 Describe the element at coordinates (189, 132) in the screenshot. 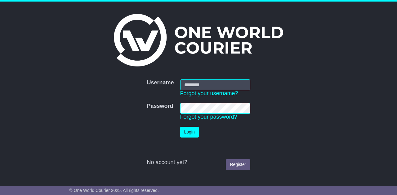

I see `button: Login` at that location.